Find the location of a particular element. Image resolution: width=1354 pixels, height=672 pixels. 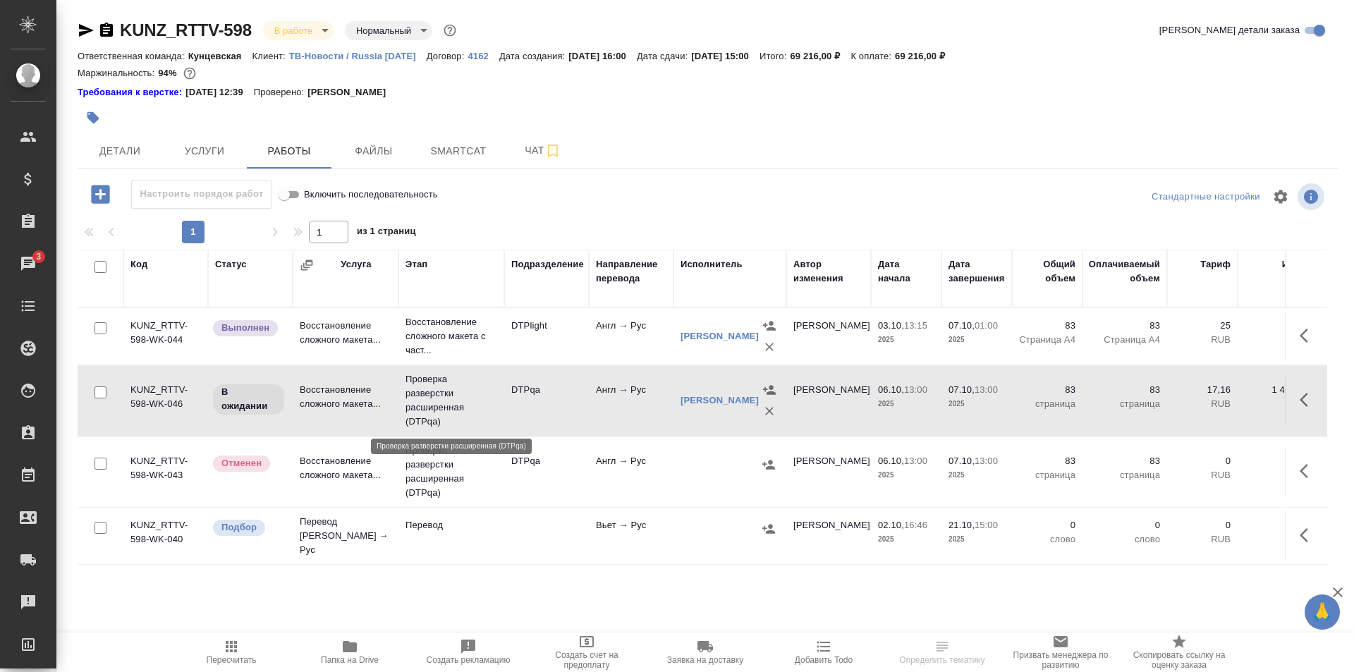

p: 21.10, is located at coordinates (961, 525).